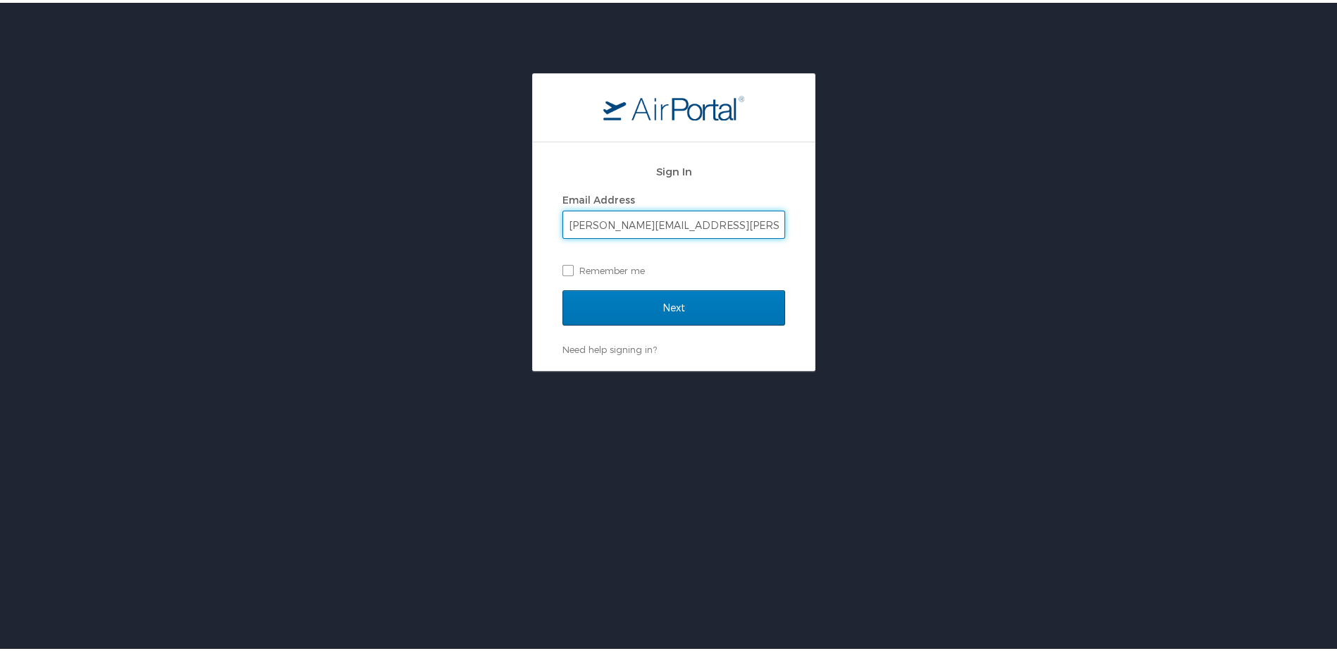 This screenshot has width=1337, height=651. I want to click on a: Need help signing in?, so click(610, 347).